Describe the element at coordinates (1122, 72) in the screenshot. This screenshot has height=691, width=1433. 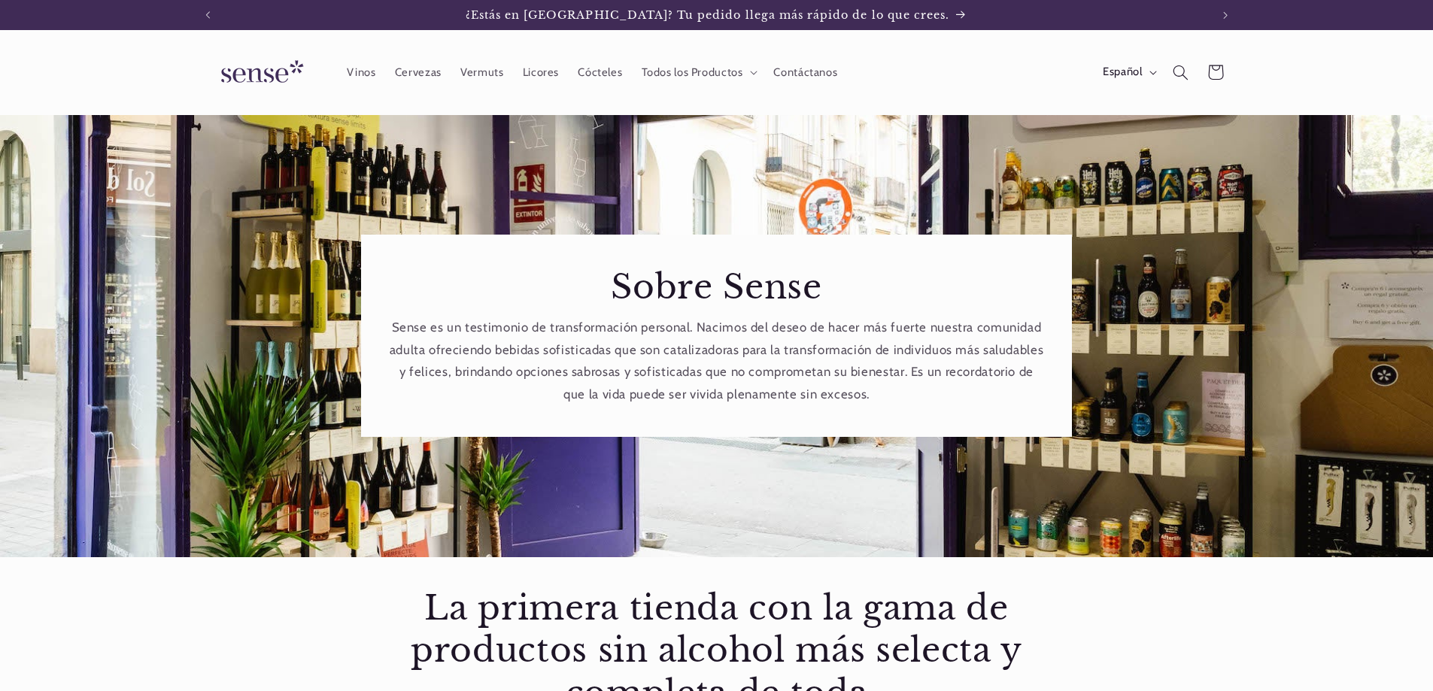
I see `span: Español` at that location.